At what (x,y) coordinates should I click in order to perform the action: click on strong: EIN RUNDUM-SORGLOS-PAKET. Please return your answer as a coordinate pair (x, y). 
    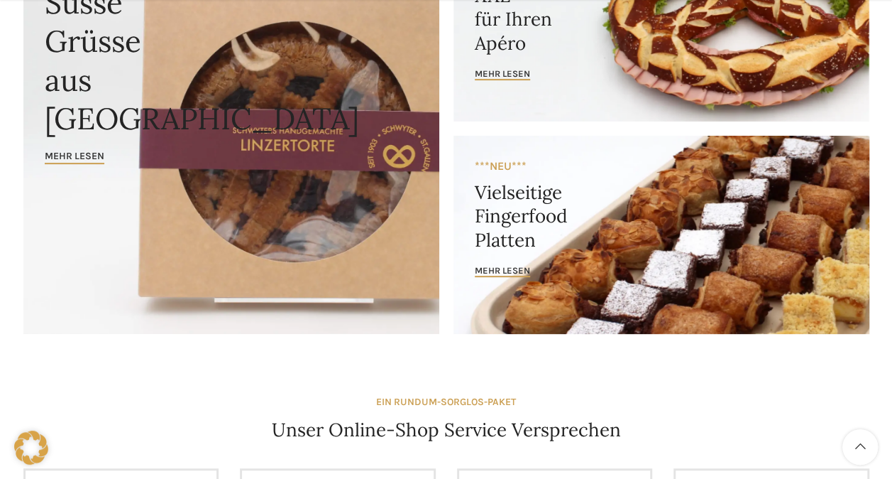
    Looking at the image, I should click on (446, 401).